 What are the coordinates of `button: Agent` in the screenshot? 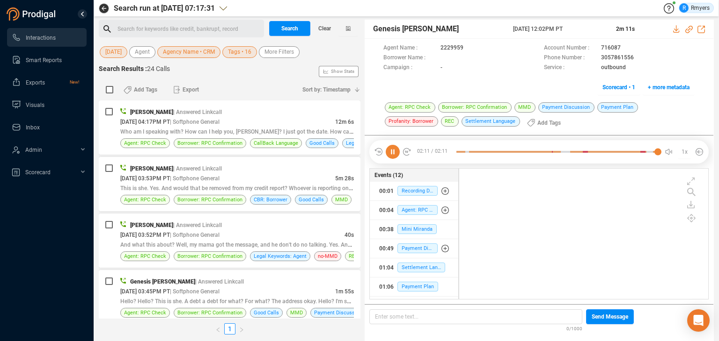 It's located at (142, 52).